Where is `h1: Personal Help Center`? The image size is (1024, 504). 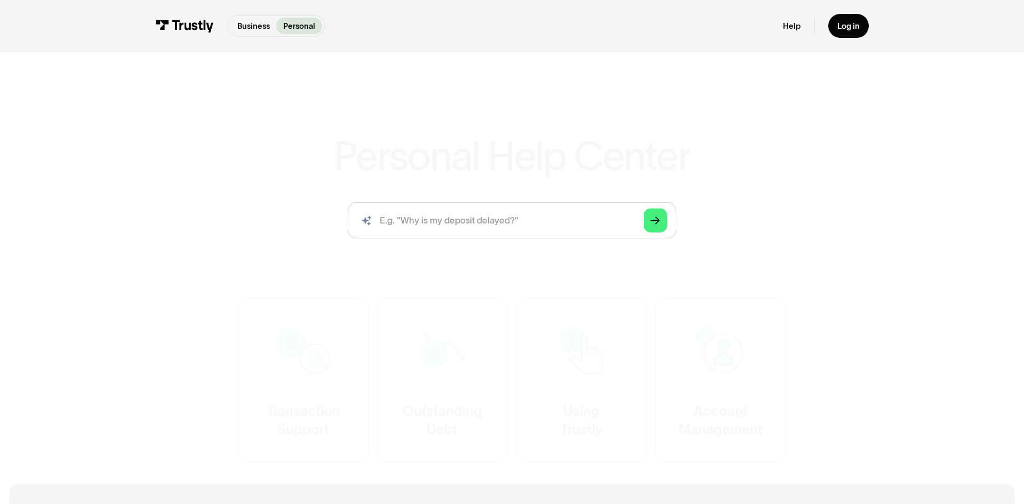
h1: Personal Help Center is located at coordinates (512, 156).